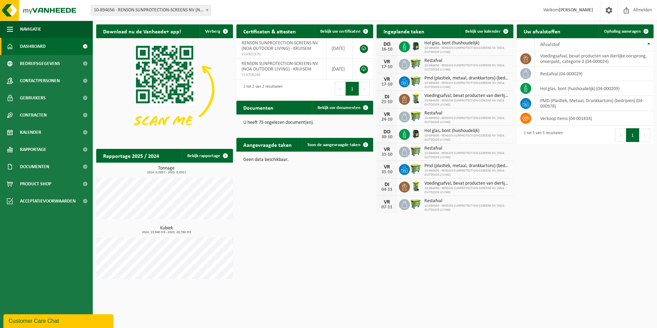 The image size is (657, 328). I want to click on a: Bekijk uw certificaten, so click(344, 31).